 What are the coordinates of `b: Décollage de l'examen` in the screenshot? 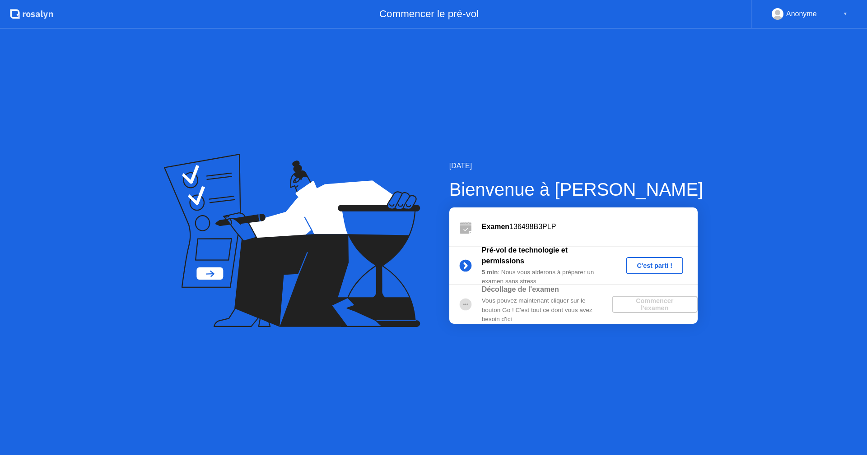 It's located at (520, 289).